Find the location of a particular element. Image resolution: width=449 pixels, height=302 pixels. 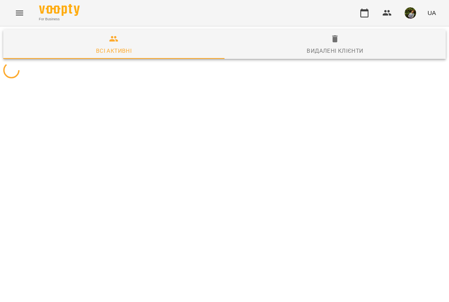

img: Voopty Logo is located at coordinates (59, 10).